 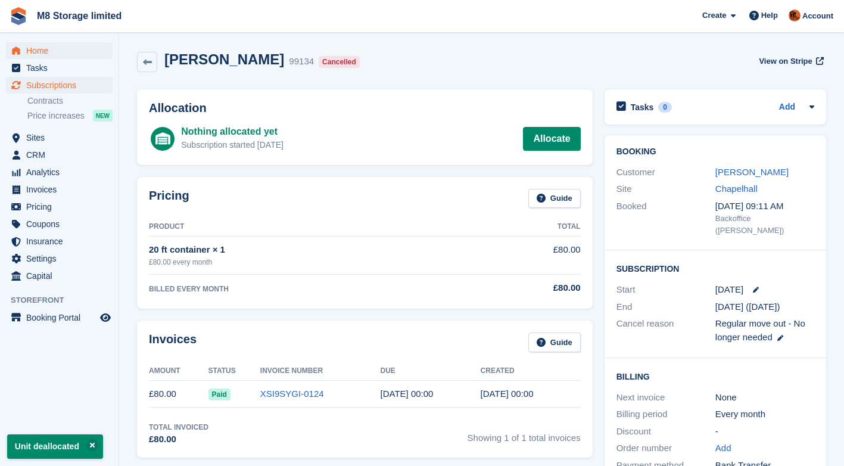 What do you see at coordinates (62, 68) in the screenshot?
I see `span: Tasks` at bounding box center [62, 68].